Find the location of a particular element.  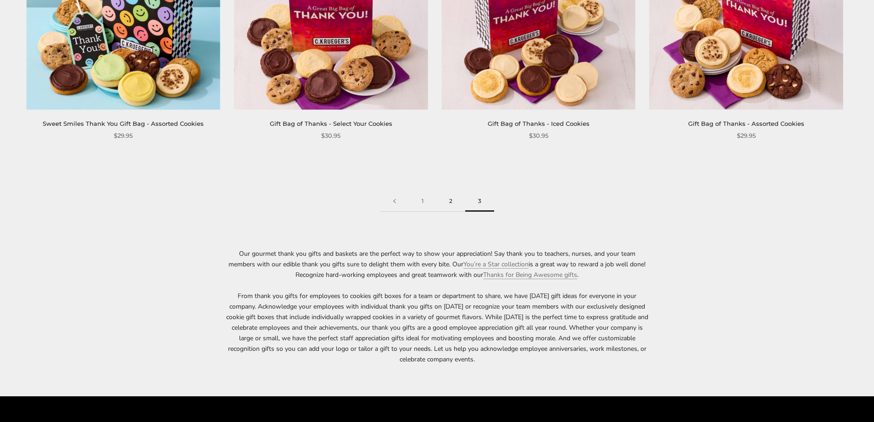

a: 2 is located at coordinates (451, 201).